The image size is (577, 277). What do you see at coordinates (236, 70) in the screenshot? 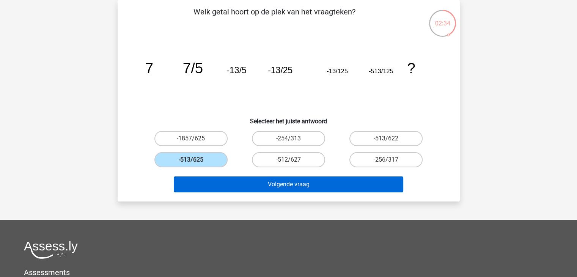
I see `tspan: -13/5` at bounding box center [236, 70].